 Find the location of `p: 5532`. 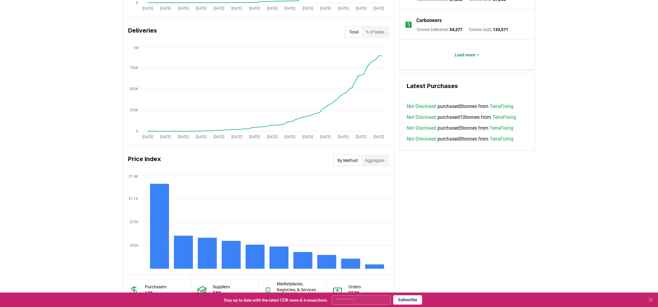

p: 5532 is located at coordinates (355, 293).